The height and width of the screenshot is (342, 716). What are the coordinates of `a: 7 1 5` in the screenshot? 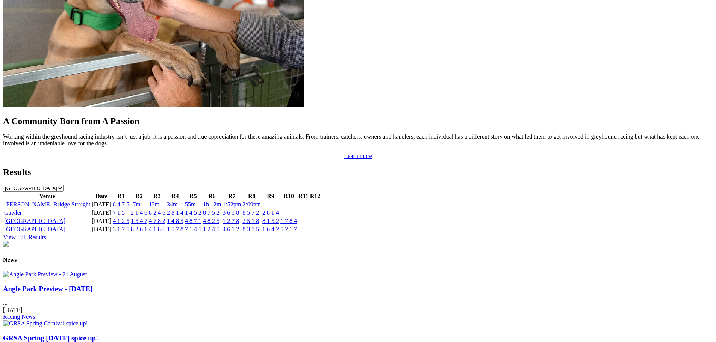 It's located at (119, 213).